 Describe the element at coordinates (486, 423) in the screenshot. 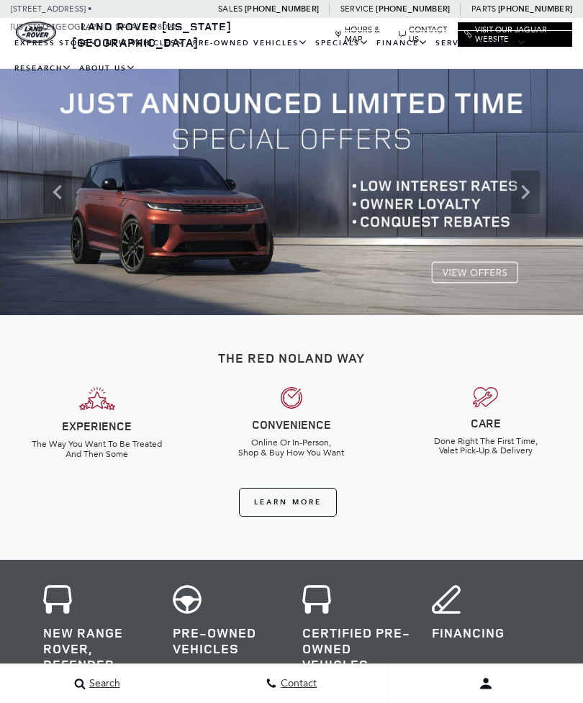

I see `strong: CARE` at that location.